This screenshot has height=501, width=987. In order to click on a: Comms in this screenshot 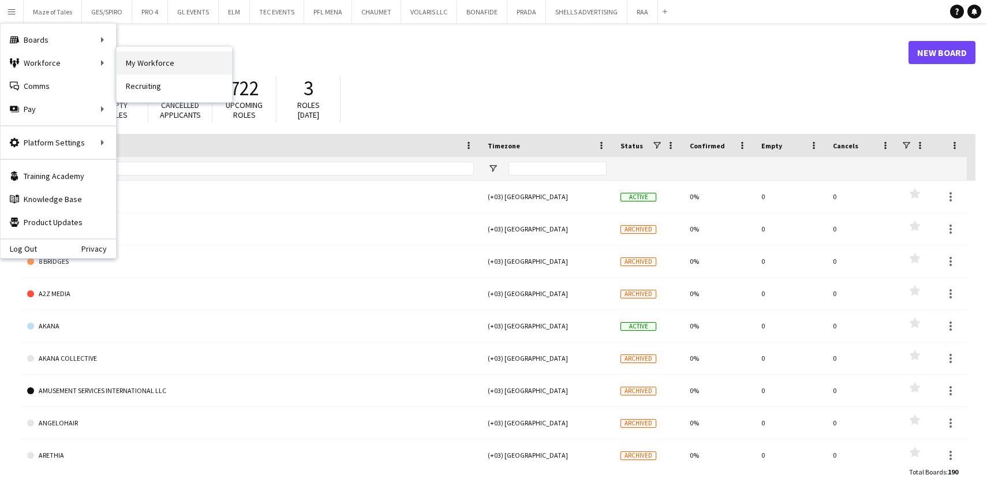, I will do `click(58, 86)`.